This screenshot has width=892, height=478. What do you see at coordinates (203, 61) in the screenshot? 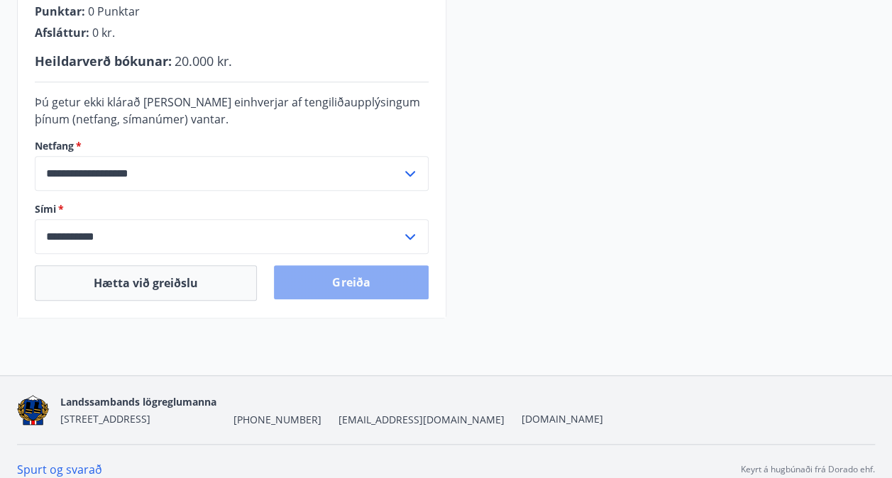
I see `span: 20.000 kr.` at bounding box center [203, 61].